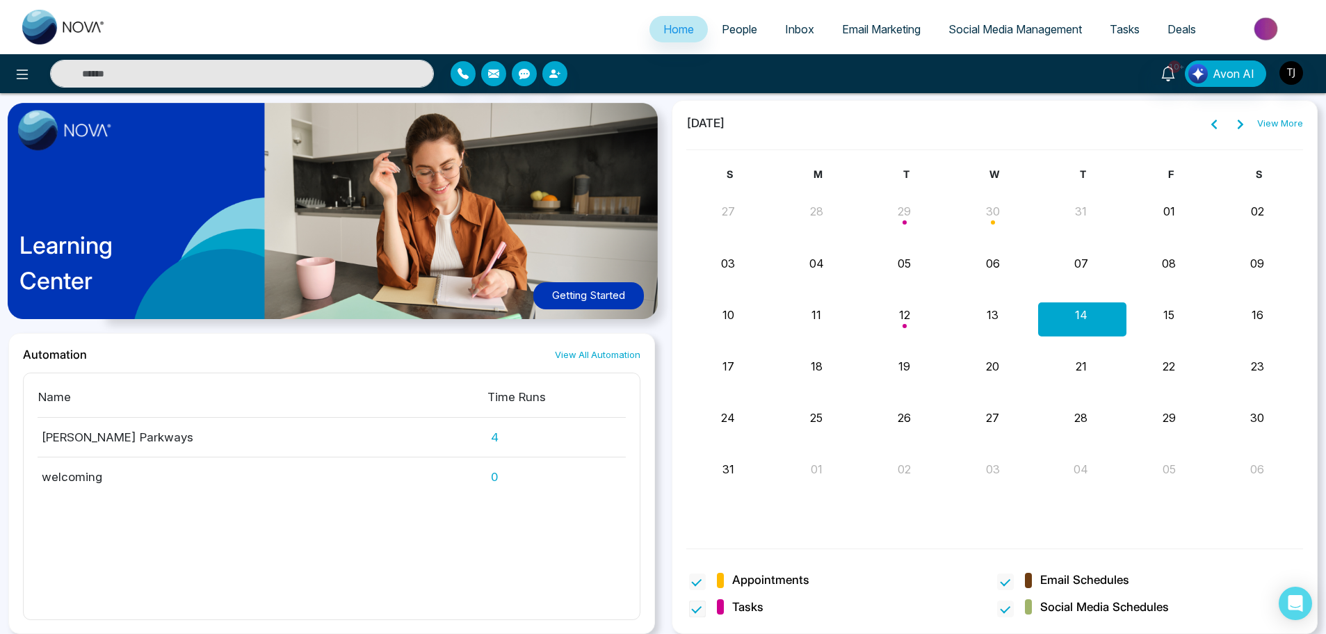 The image size is (1326, 634). What do you see at coordinates (679, 29) in the screenshot?
I see `span: Home` at bounding box center [679, 29].